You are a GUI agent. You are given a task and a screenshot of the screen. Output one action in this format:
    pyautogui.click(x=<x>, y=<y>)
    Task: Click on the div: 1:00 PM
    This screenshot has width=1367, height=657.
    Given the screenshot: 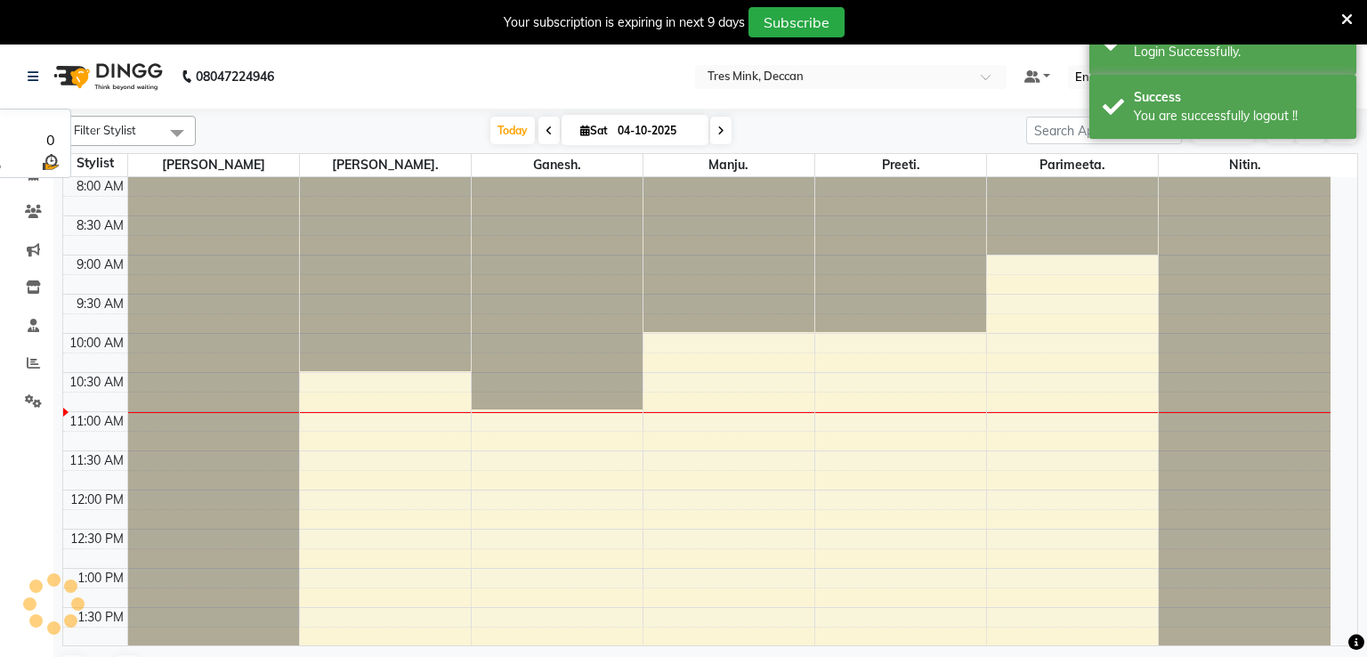 What is the action you would take?
    pyautogui.click(x=101, y=578)
    